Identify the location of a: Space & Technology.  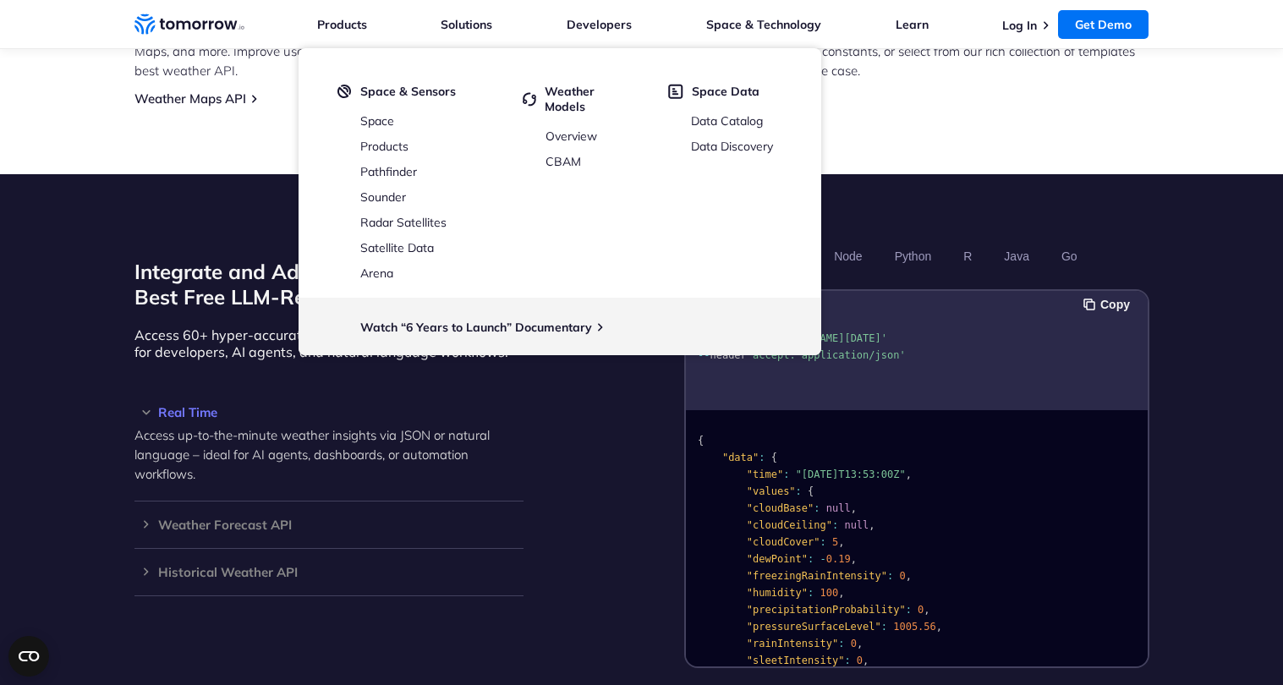
(763, 25).